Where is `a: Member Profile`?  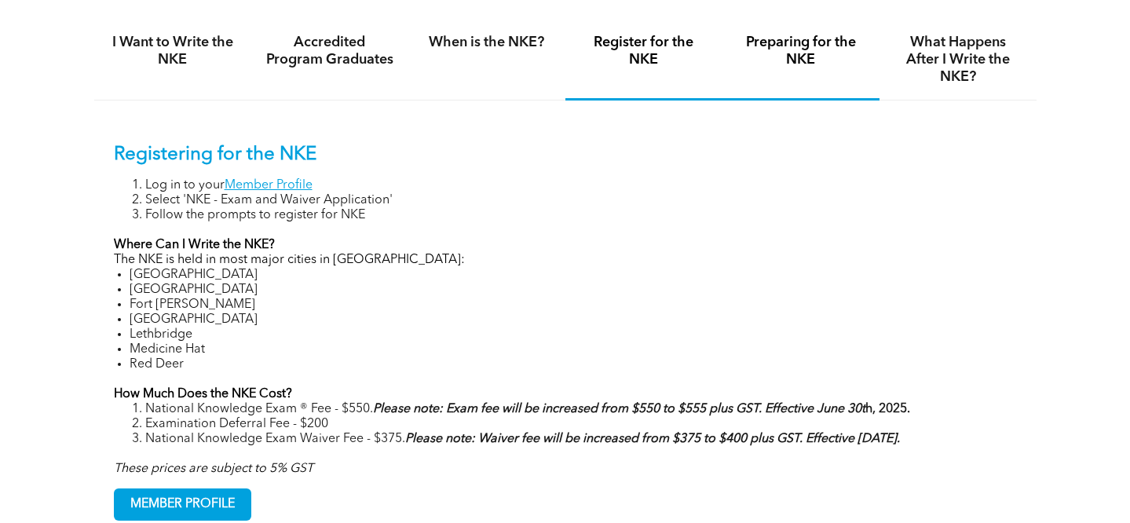 a: Member Profile is located at coordinates (269, 185).